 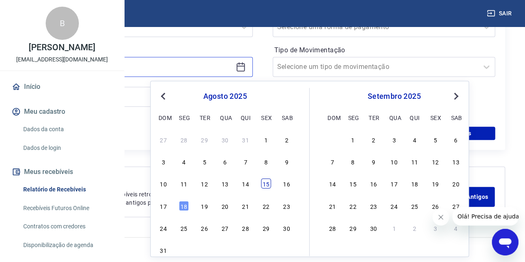 What do you see at coordinates (395, 228) in the screenshot?
I see `div: Choose quarta-feira, 1 de outubro de 2025` at bounding box center [395, 228].